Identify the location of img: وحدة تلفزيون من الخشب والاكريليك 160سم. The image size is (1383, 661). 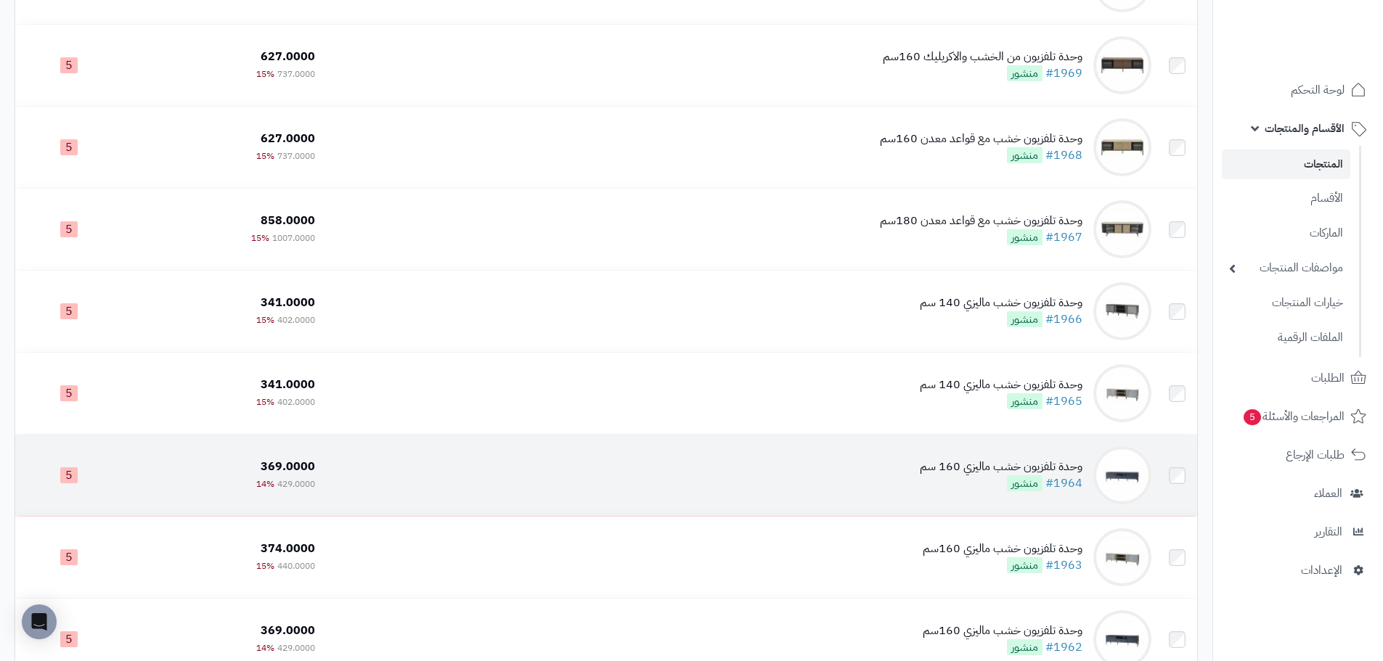
(1122, 65).